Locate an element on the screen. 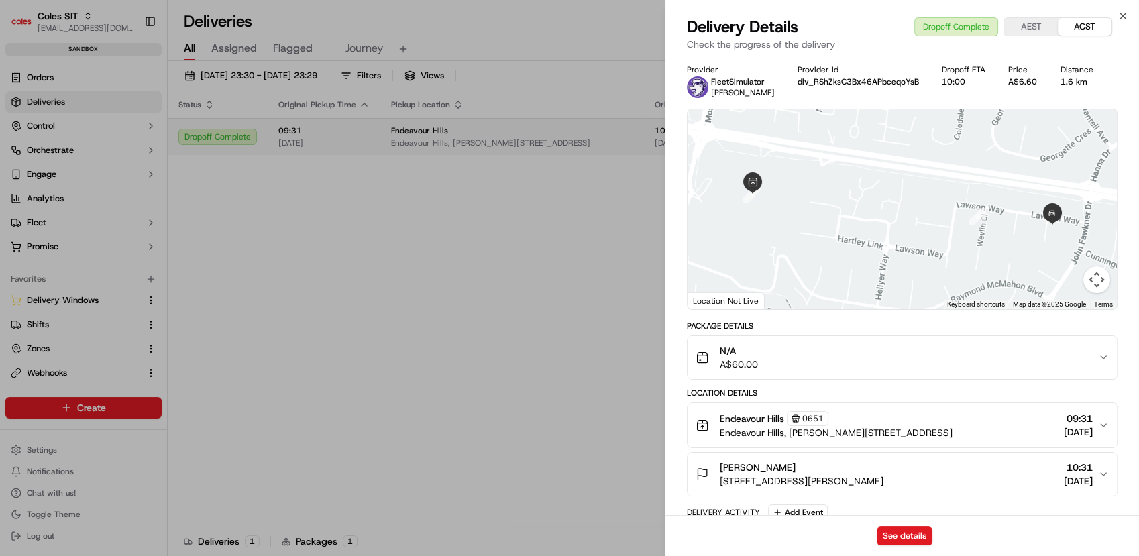 This screenshot has width=1139, height=556. span: Pylon is located at coordinates (148, 232).